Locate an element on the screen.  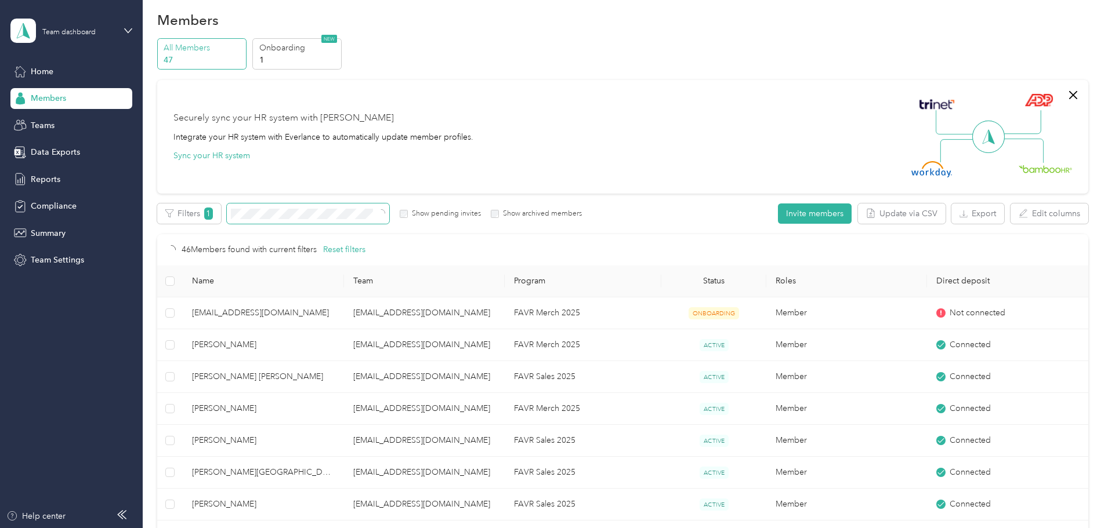
p: Onboarding is located at coordinates (299, 48).